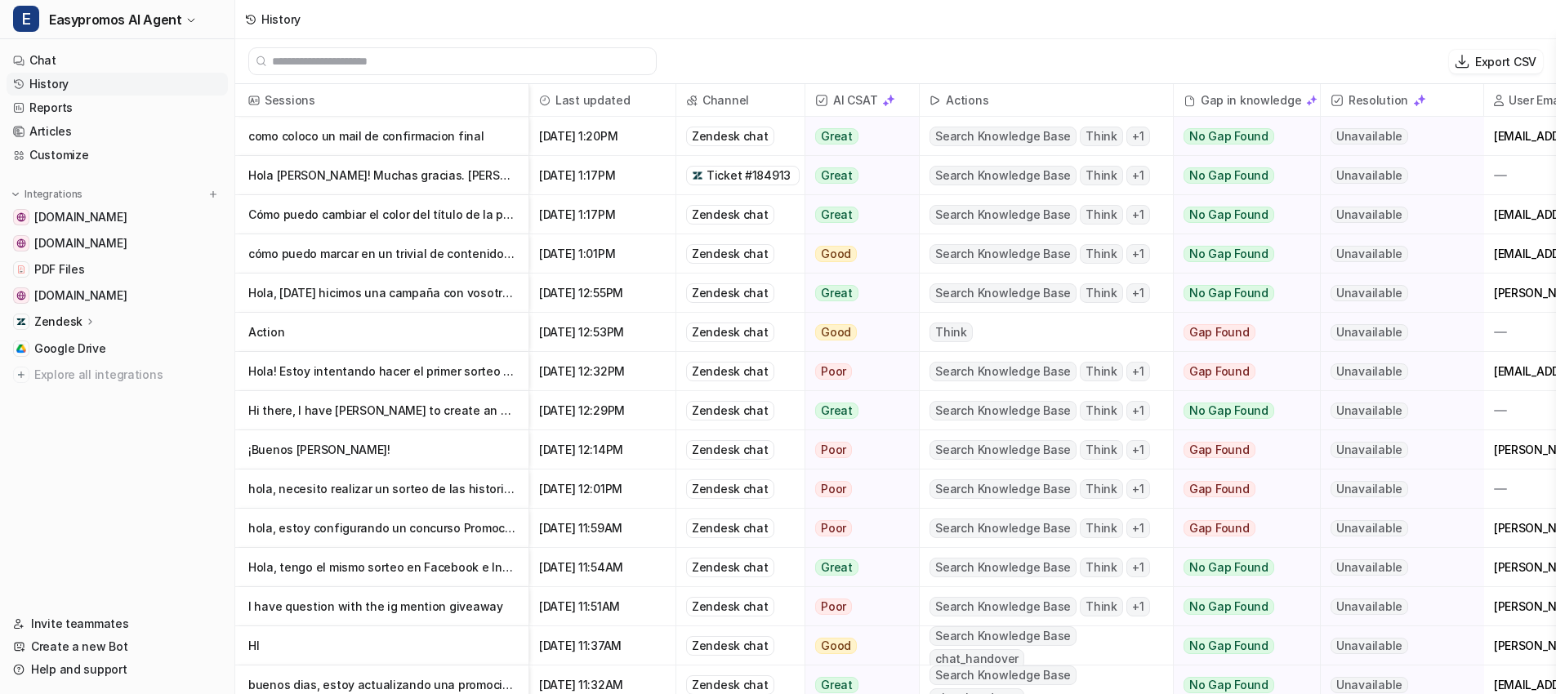  Describe the element at coordinates (1247, 100) in the screenshot. I see `div: Gap in knowledge` at that location.